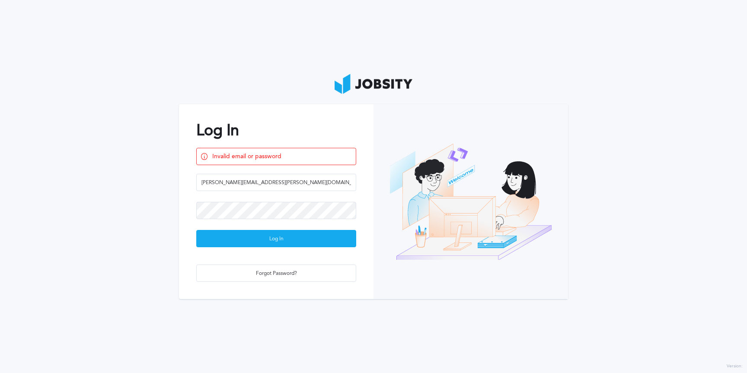 The height and width of the screenshot is (373, 747). Describe the element at coordinates (276, 239) in the screenshot. I see `div: Log In` at that location.